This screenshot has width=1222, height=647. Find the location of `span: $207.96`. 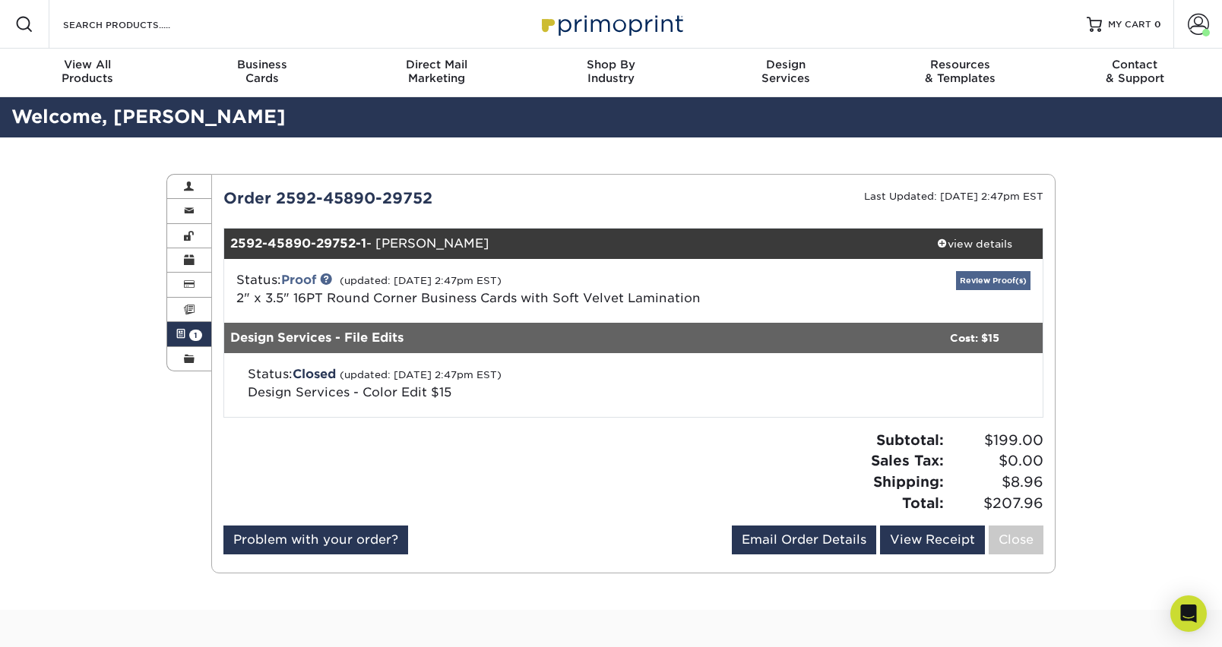

span: $207.96 is located at coordinates (995, 504).